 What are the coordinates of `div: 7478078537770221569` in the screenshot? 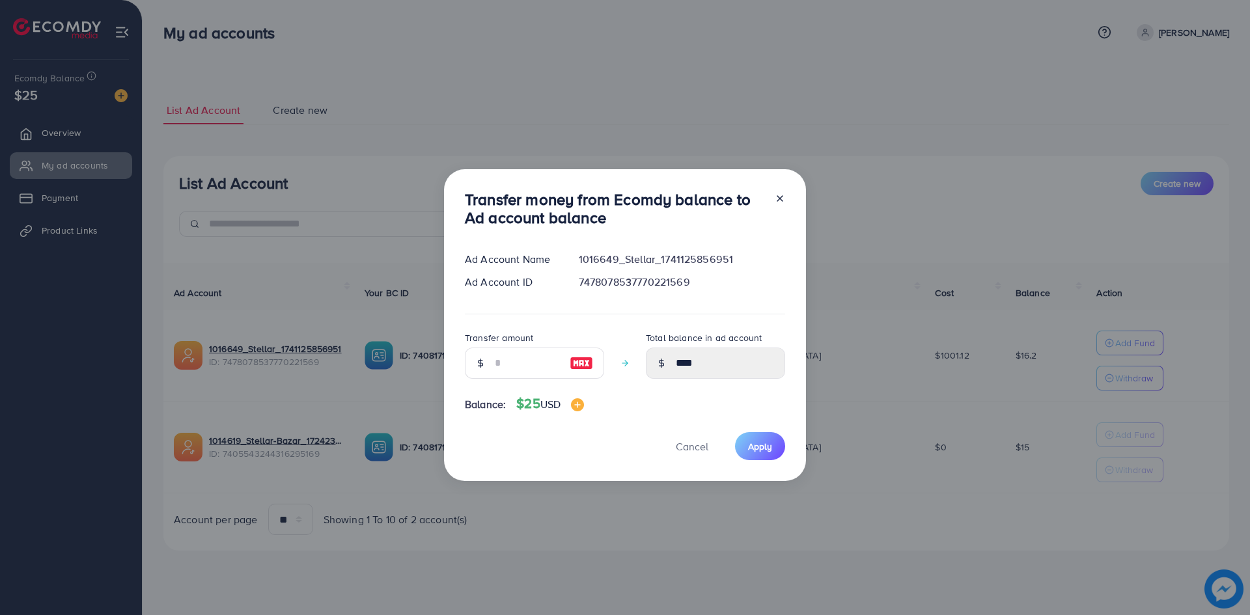 It's located at (681, 282).